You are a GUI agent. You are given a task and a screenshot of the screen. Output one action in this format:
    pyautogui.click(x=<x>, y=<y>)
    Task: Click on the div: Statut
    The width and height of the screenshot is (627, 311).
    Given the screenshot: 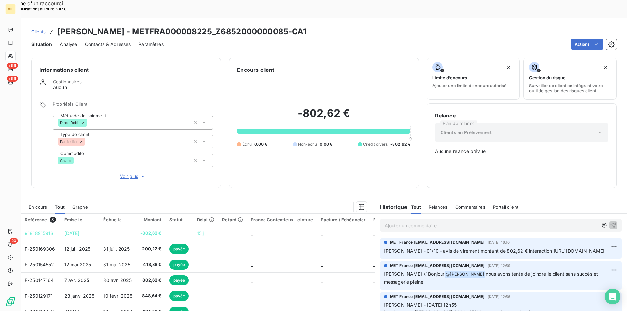 What is the action you would take?
    pyautogui.click(x=179, y=220)
    